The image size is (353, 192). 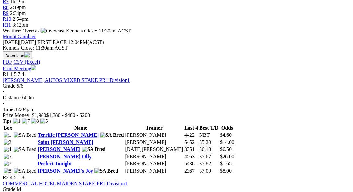 I want to click on span: $26.00, so click(x=227, y=156).